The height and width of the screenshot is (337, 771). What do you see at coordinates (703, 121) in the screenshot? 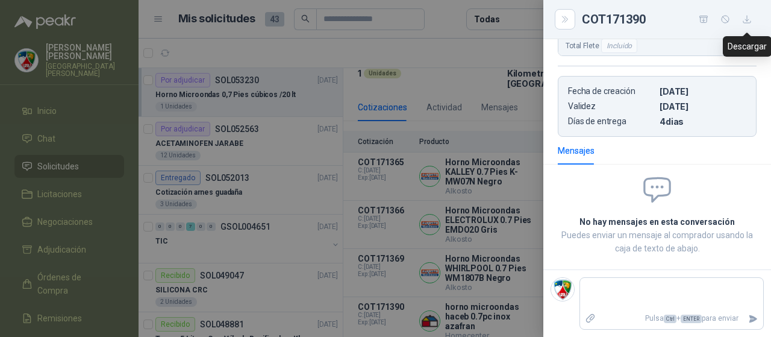
I see `p: 4 dias` at bounding box center [703, 121].